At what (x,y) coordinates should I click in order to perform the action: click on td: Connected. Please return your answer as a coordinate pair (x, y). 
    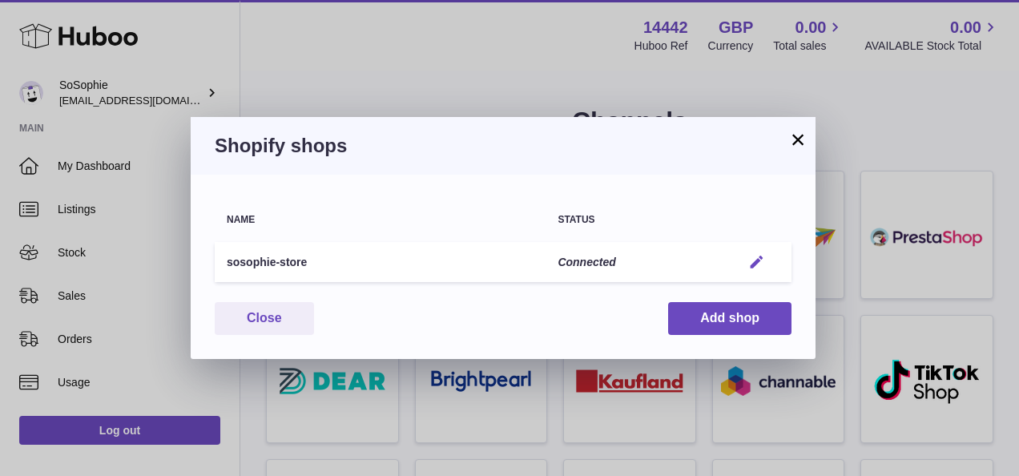
    Looking at the image, I should click on (637, 262).